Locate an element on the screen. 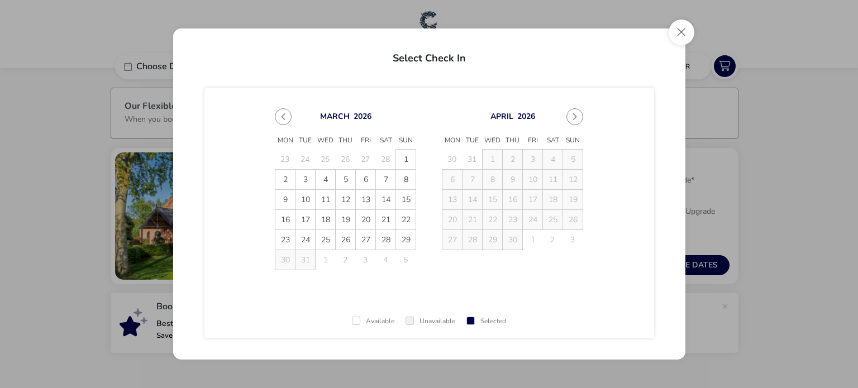 The image size is (858, 388). button: Previous Month is located at coordinates (283, 117).